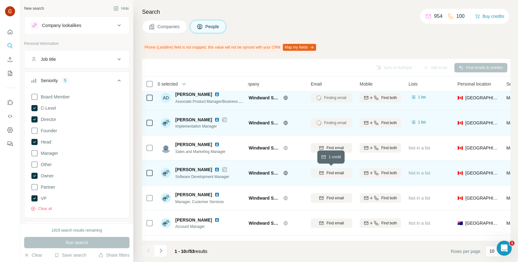 The image size is (518, 262). What do you see at coordinates (299, 47) in the screenshot?
I see `button: Map my fields` at bounding box center [299, 47].